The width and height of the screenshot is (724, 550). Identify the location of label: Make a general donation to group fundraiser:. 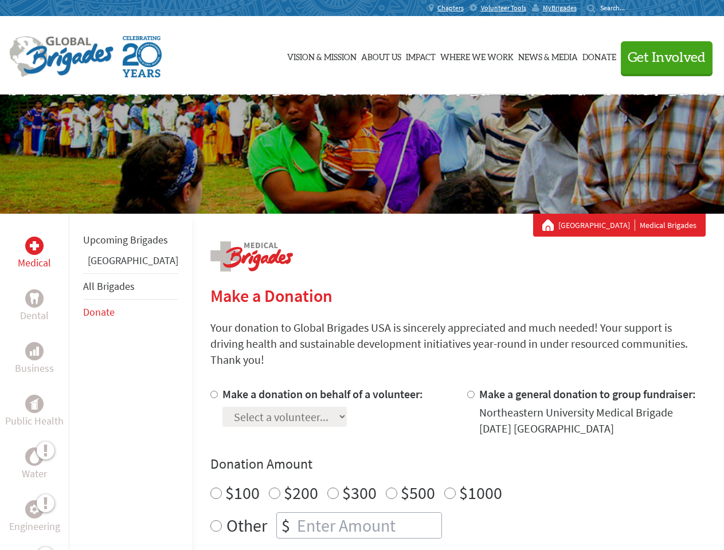
(588, 394).